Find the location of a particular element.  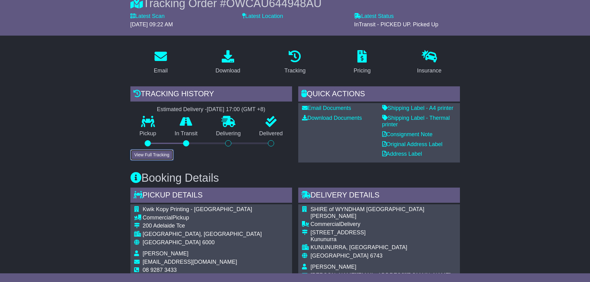

div: Delivery is located at coordinates (383, 225).